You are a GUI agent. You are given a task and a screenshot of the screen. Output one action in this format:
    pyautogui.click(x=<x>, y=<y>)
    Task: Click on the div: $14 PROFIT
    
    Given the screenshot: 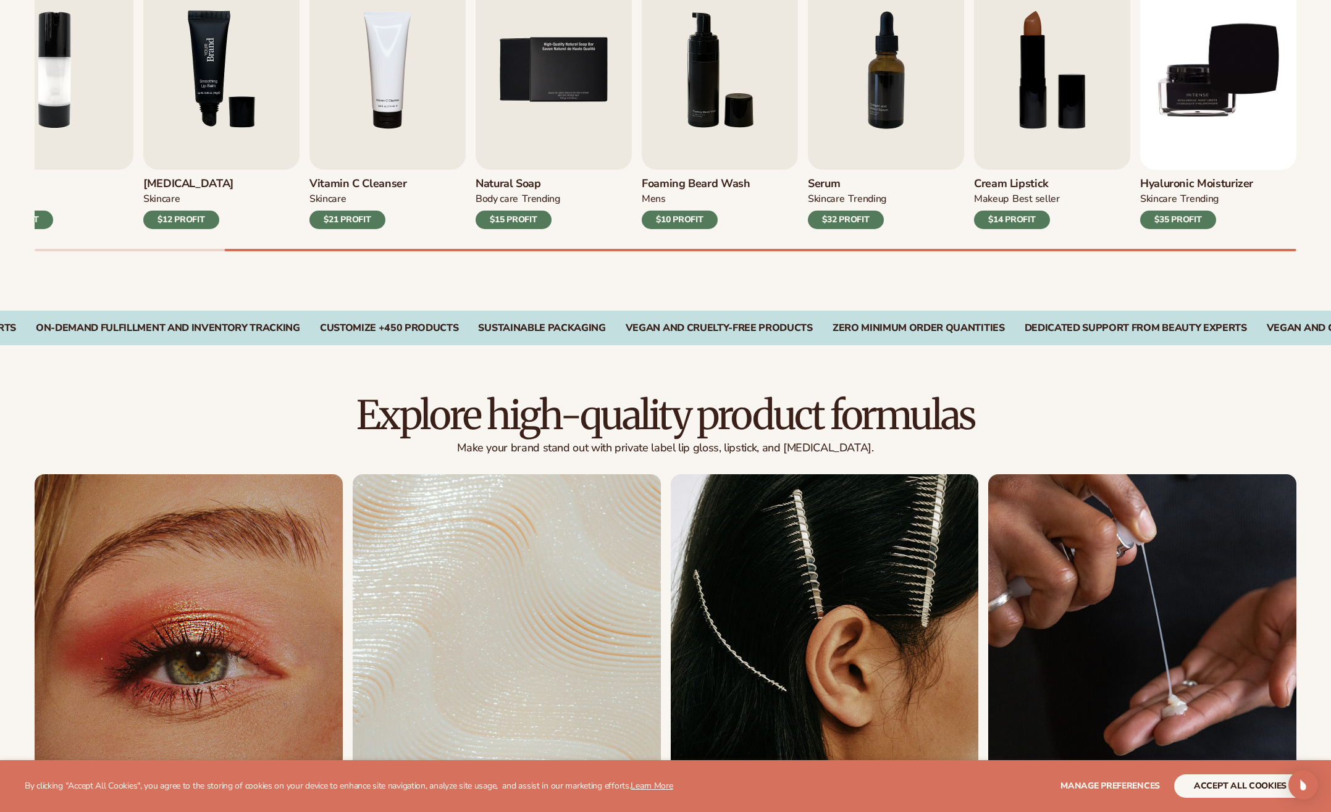 What is the action you would take?
    pyautogui.click(x=1011, y=220)
    